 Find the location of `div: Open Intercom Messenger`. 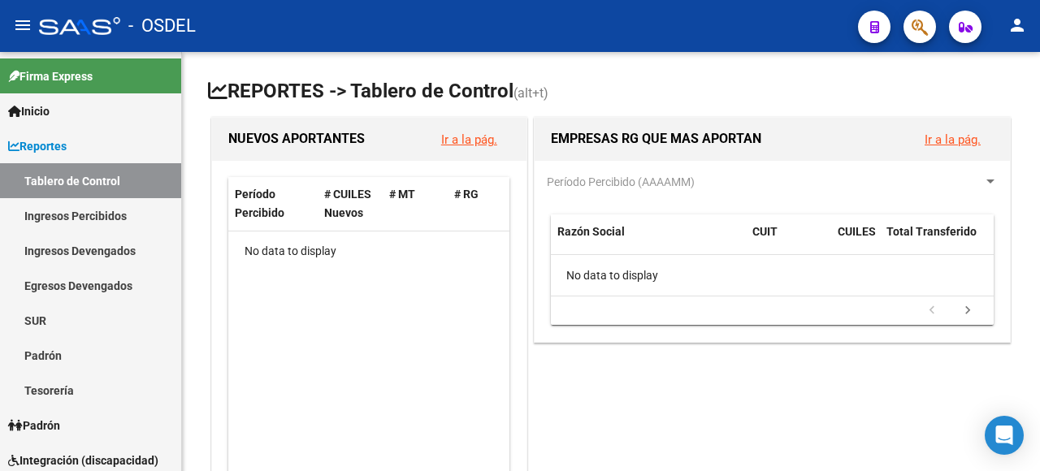

div: Open Intercom Messenger is located at coordinates (1004, 435).